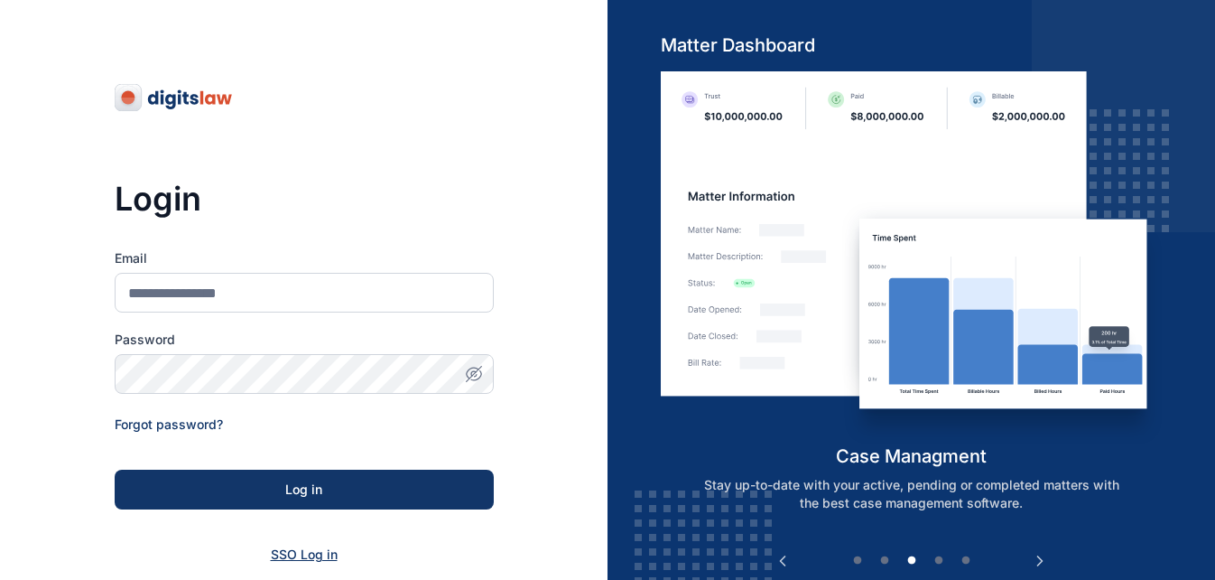  What do you see at coordinates (783, 561) in the screenshot?
I see `button: Previous` at bounding box center [783, 561].